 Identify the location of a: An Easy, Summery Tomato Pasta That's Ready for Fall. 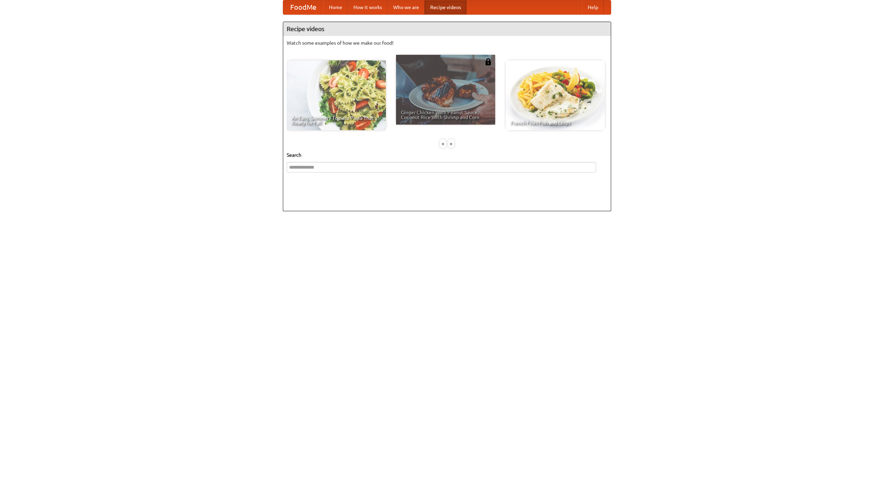
(336, 95).